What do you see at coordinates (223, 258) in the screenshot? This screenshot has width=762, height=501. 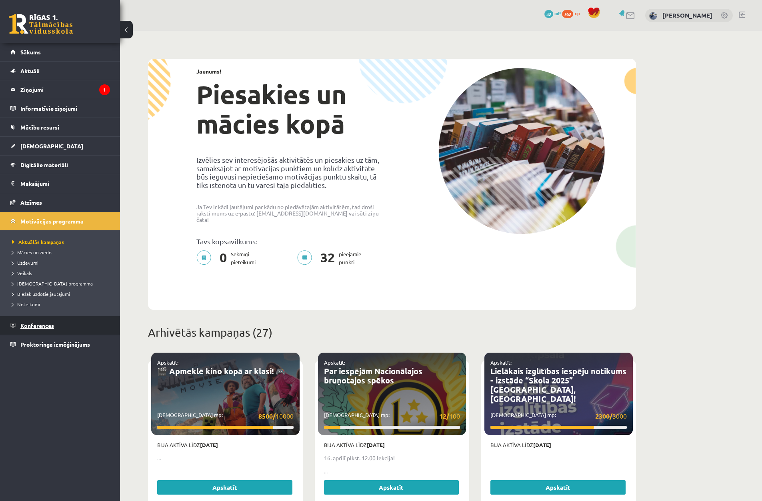 I see `span: 0` at bounding box center [223, 258].